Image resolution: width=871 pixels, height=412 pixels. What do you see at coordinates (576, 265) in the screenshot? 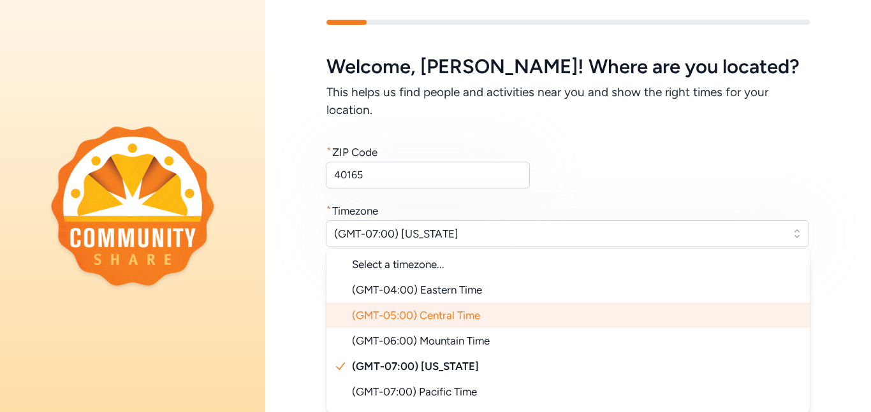
I see `span: Select a timezone...` at bounding box center [576, 265].